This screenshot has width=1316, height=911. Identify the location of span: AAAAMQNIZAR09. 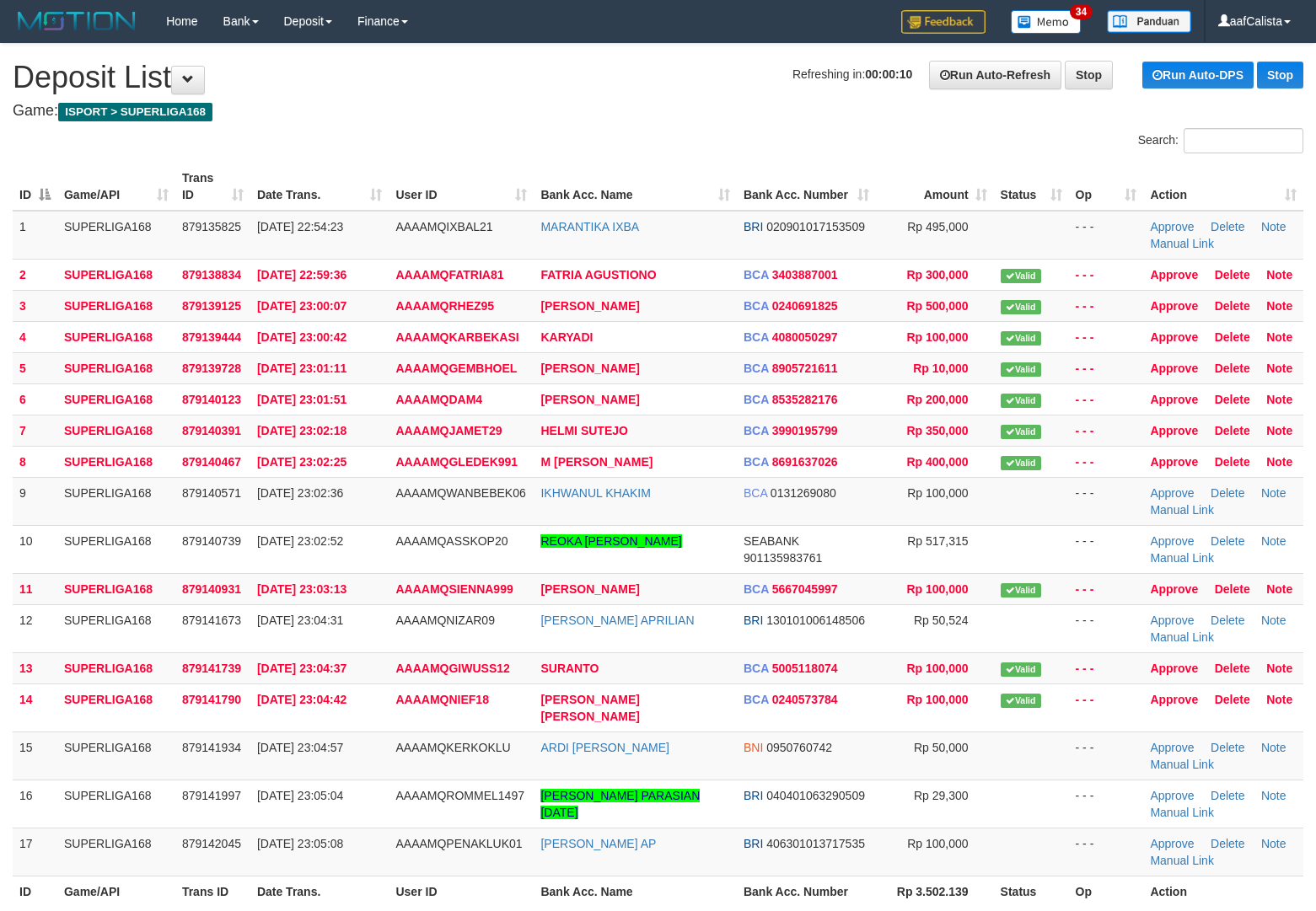
(445, 620).